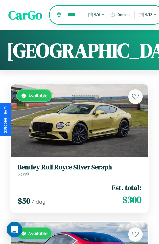 The width and height of the screenshot is (159, 244). Describe the element at coordinates (24, 200) in the screenshot. I see `span: $ 50` at that location.